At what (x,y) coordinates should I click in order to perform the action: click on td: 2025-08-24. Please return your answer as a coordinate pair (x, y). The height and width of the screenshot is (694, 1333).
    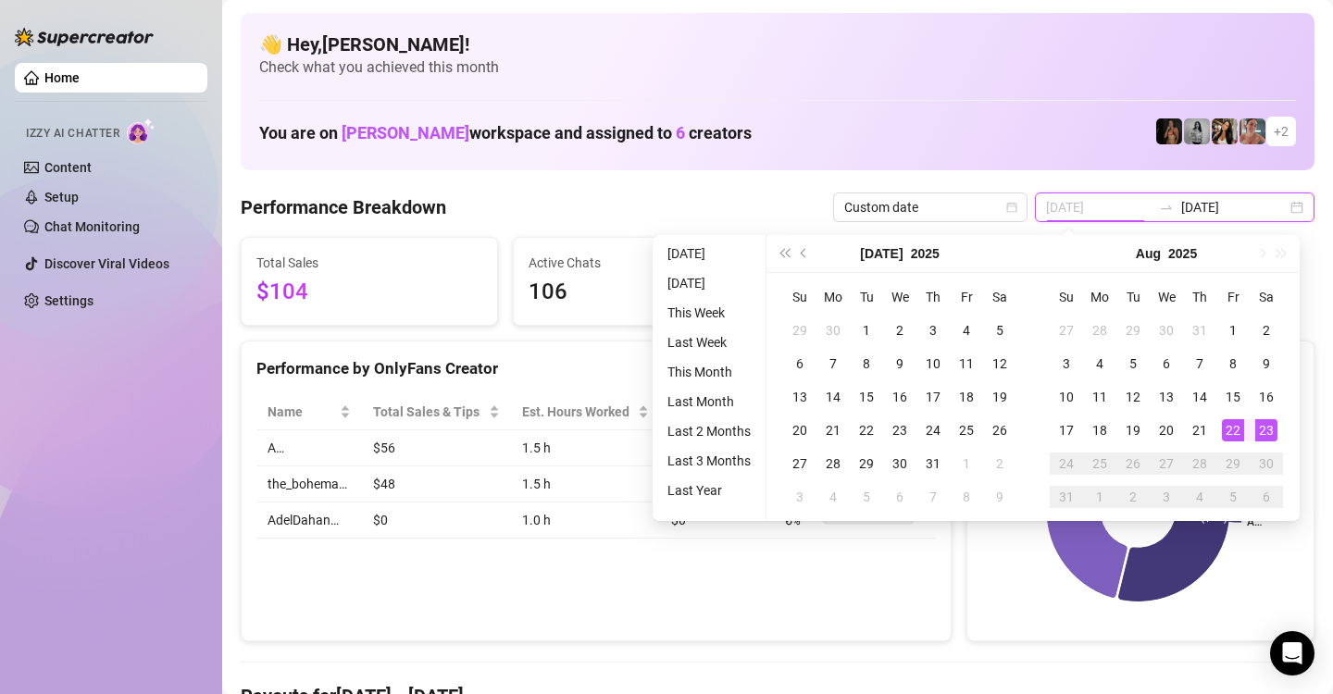
    Looking at the image, I should click on (1066, 464).